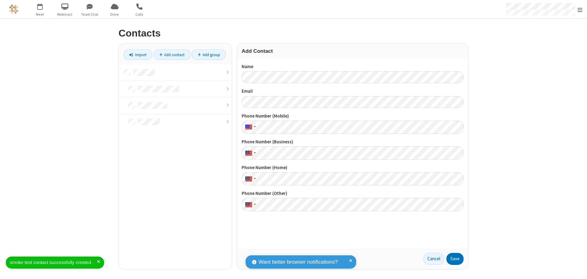 The image size is (587, 279). Describe the element at coordinates (352, 91) in the screenshot. I see `label: Email` at that location.